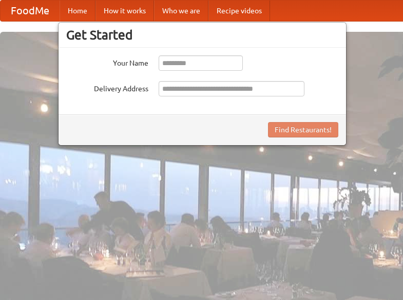  What do you see at coordinates (125, 11) in the screenshot?
I see `a: How it works` at bounding box center [125, 11].